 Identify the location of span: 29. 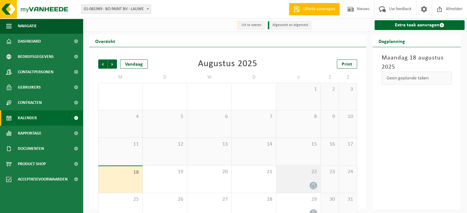
(298, 200).